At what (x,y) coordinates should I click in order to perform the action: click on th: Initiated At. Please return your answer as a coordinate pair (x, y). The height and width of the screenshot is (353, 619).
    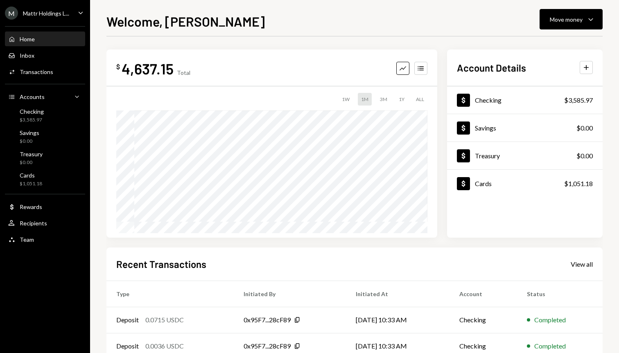
    Looking at the image, I should click on (397, 294).